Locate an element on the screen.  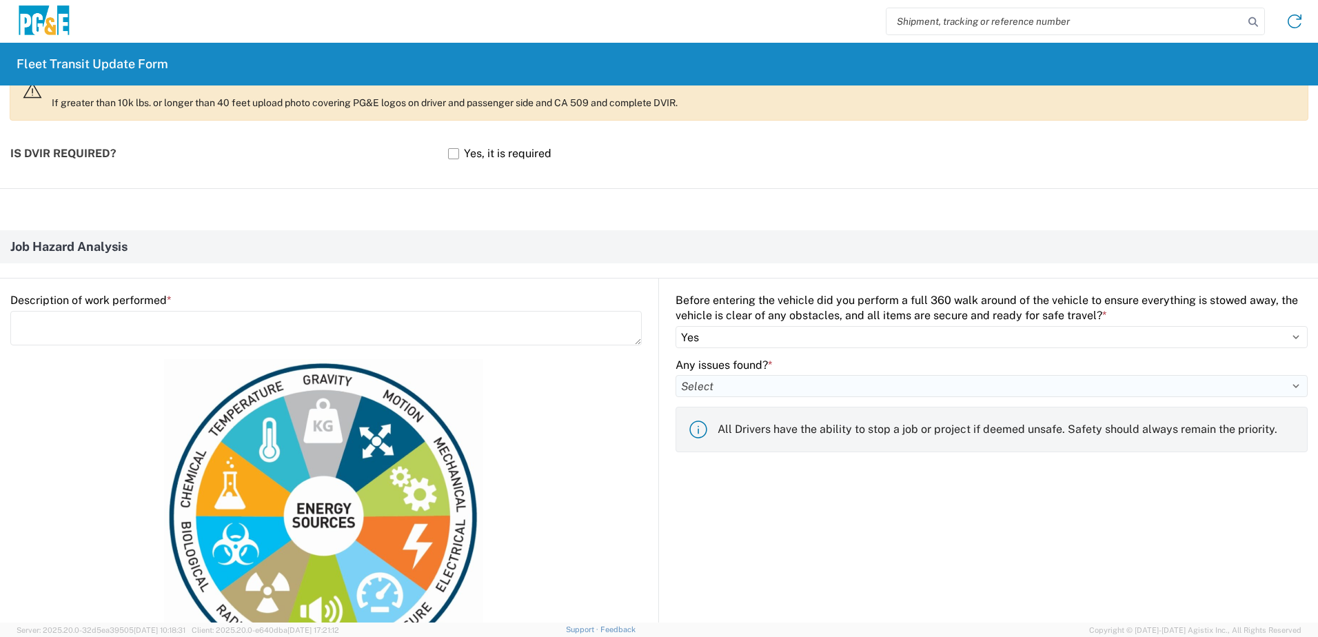
span: Client: 2025.20.0-e640dba is located at coordinates (265, 630).